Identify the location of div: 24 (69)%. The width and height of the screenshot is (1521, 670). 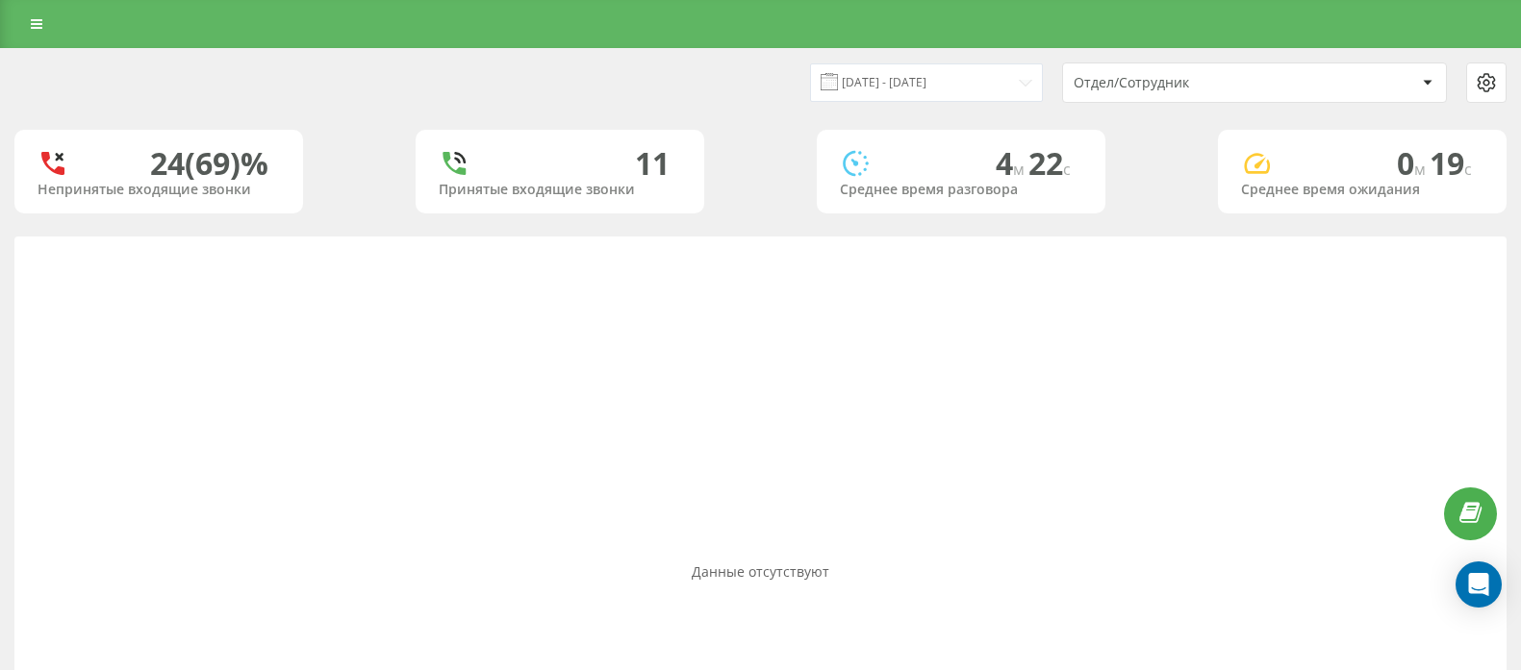
(209, 164).